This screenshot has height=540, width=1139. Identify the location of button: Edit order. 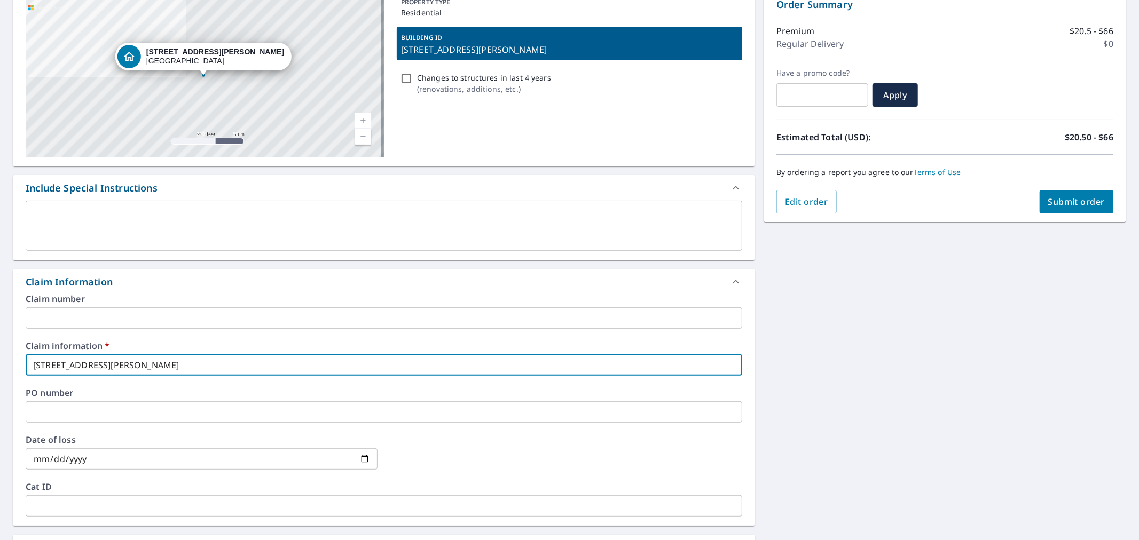
(806, 202).